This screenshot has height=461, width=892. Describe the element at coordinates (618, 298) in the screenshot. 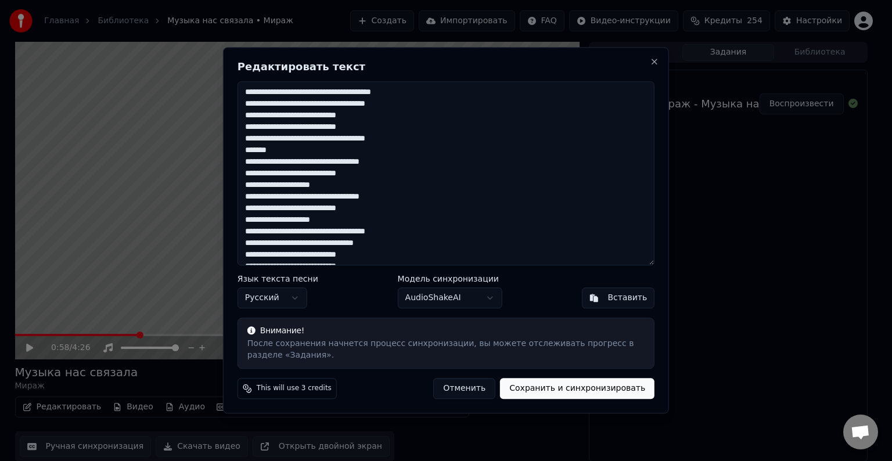

I see `button: Вставить` at that location.